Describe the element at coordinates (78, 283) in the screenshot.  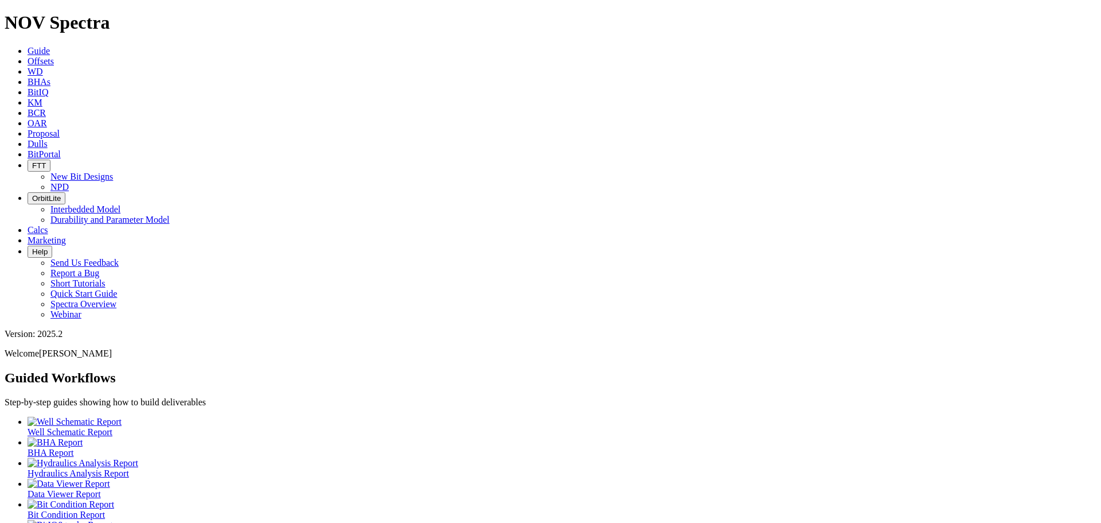
I see `a: Short Tutorials` at that location.